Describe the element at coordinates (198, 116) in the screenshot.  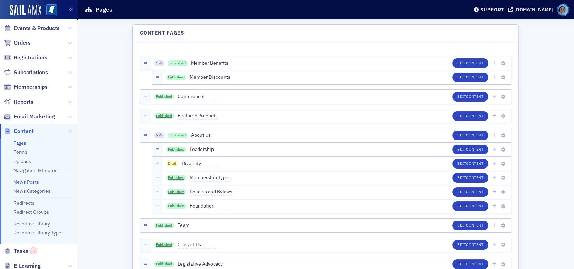
I see `span: Featured Products` at that location.